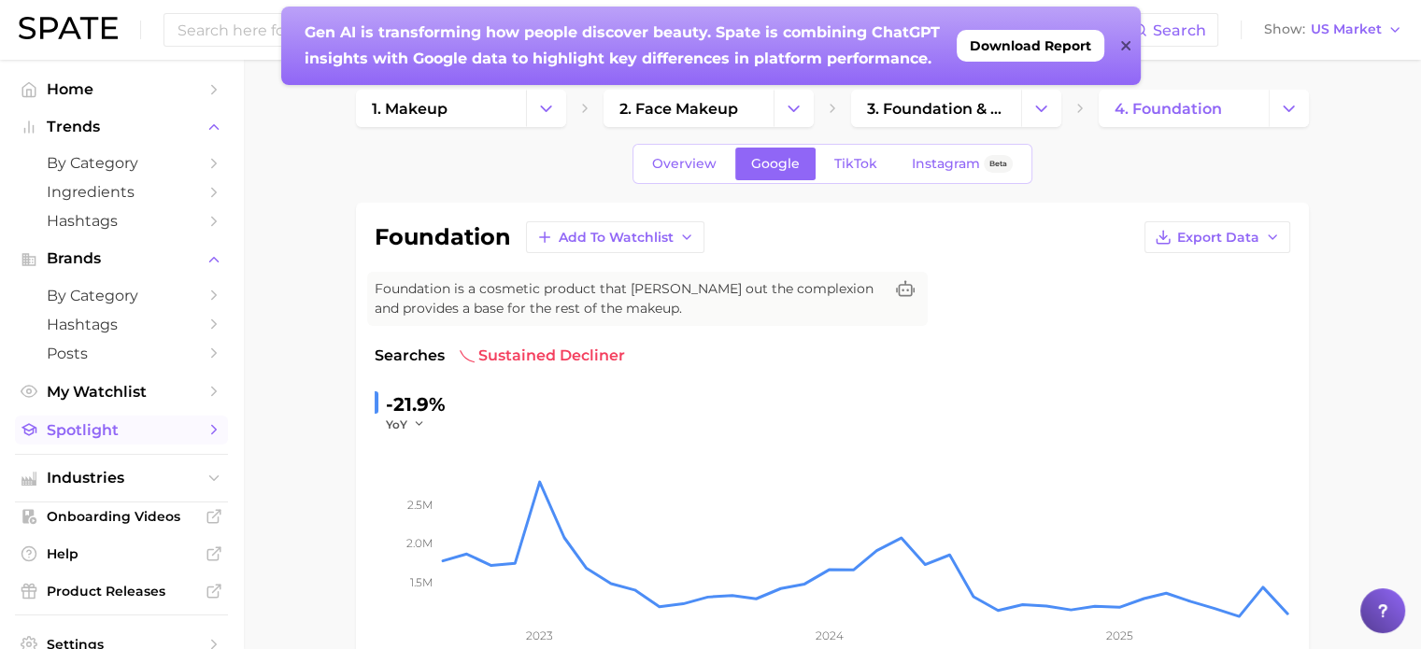 The width and height of the screenshot is (1421, 649). Describe the element at coordinates (121, 353) in the screenshot. I see `a: Posts` at that location.